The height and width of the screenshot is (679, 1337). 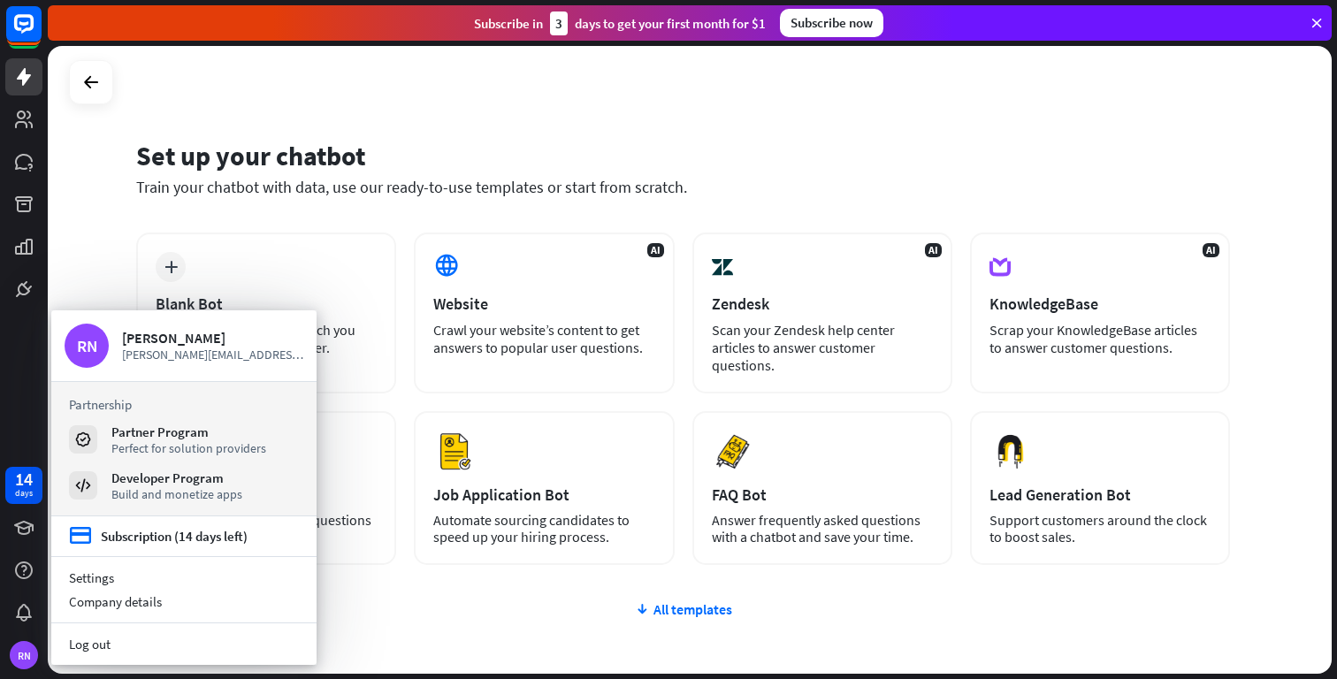 What do you see at coordinates (620, 23) in the screenshot?
I see `div: Subscribe in days to get your first month for $1` at bounding box center [620, 23].